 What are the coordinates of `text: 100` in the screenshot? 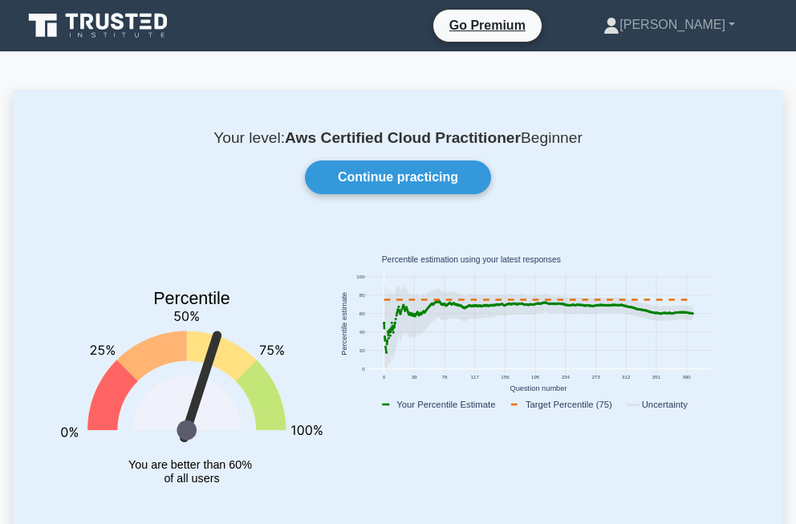 It's located at (360, 276).